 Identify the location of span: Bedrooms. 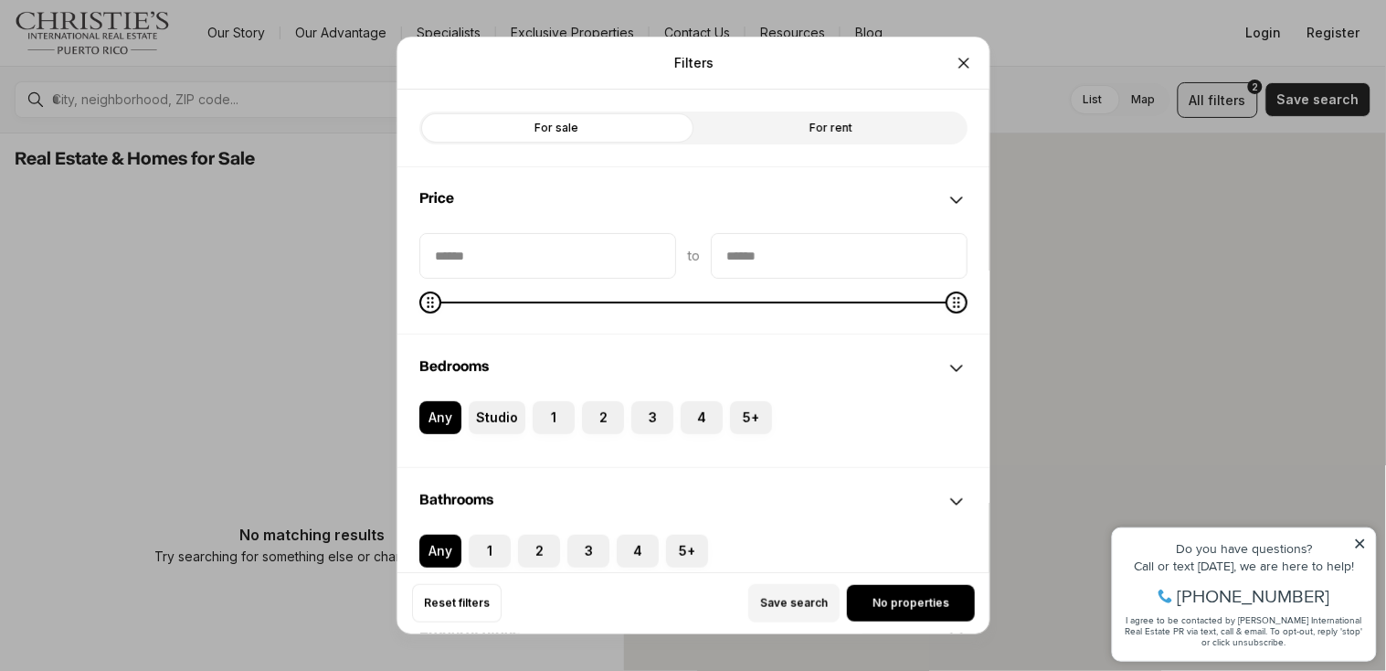
(454, 366).